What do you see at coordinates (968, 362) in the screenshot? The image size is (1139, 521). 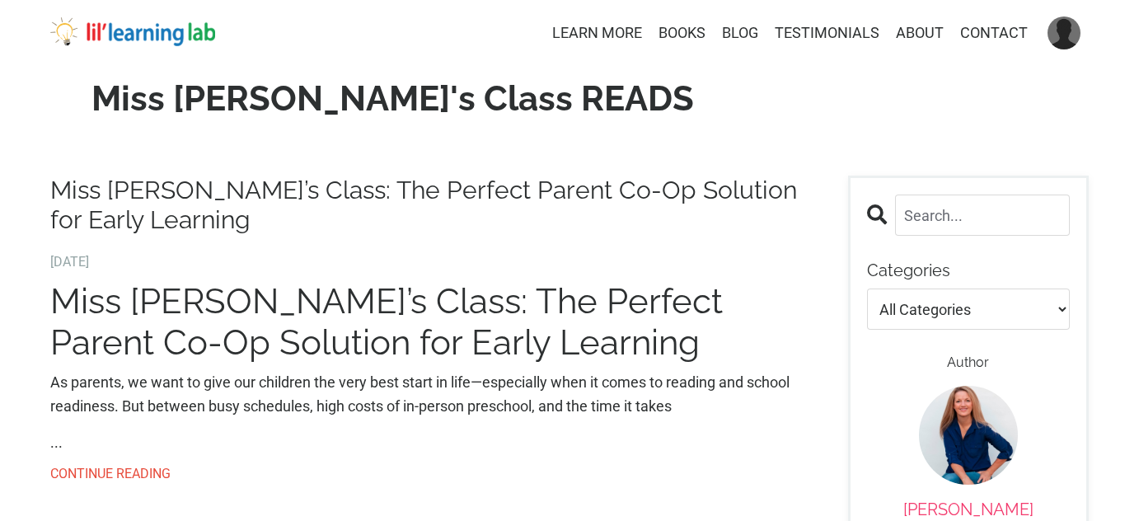 I see `h6: Author` at bounding box center [968, 362].